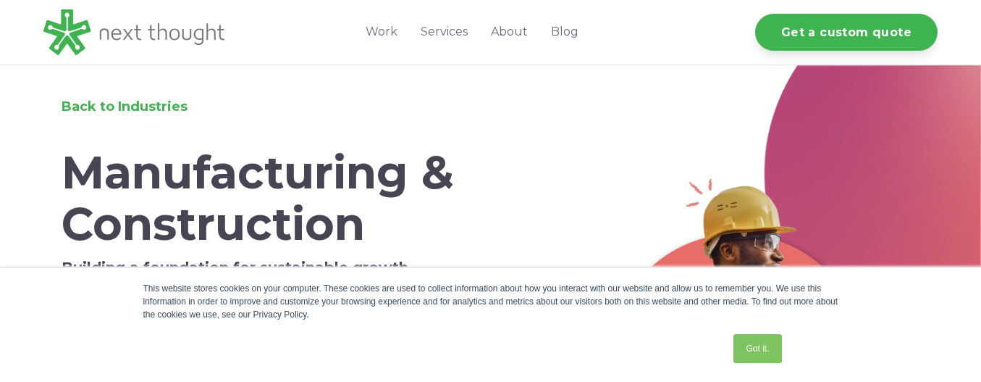 This screenshot has width=981, height=382. I want to click on img: LG - NextThought Logo, so click(134, 32).